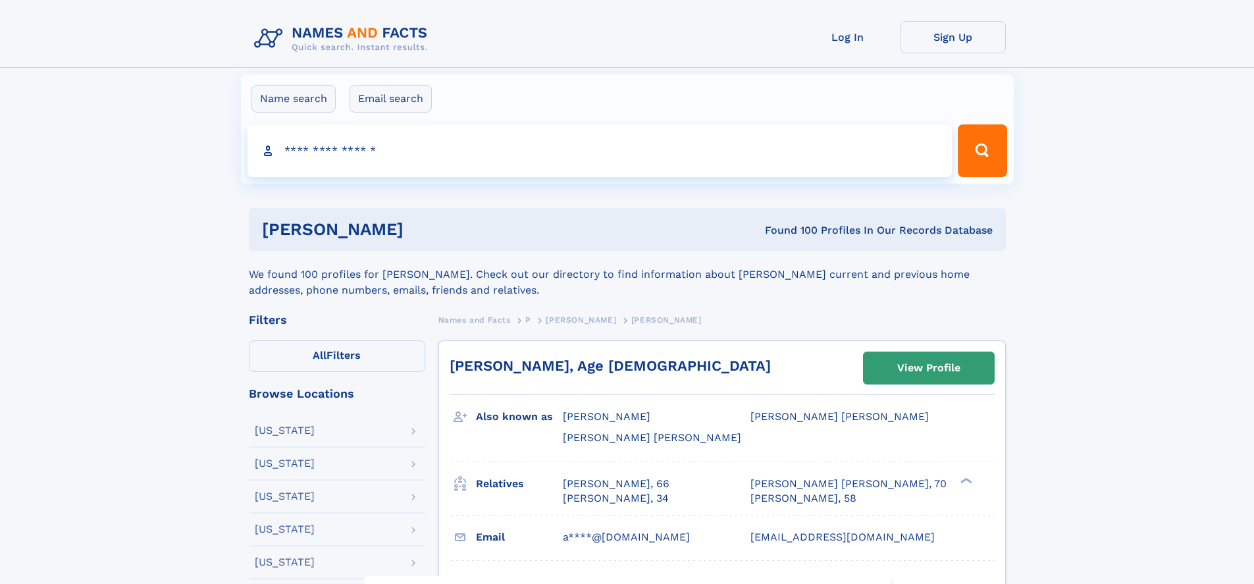  I want to click on span: All, so click(319, 355).